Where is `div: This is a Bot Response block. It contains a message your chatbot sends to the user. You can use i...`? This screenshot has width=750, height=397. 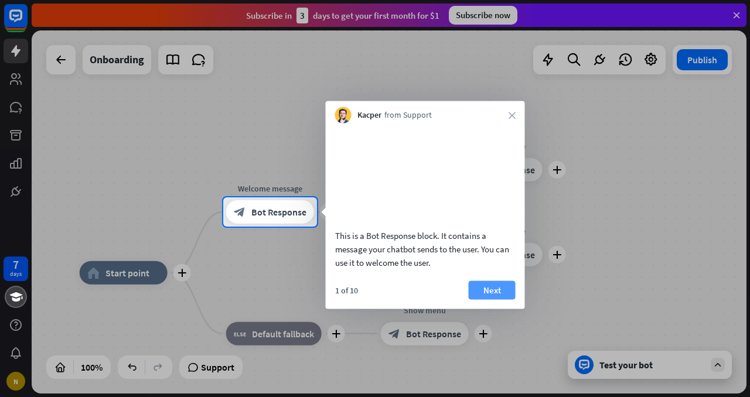
div: This is a Bot Response block. It contains a message your chatbot sends to the user. You can use i... is located at coordinates (425, 248).